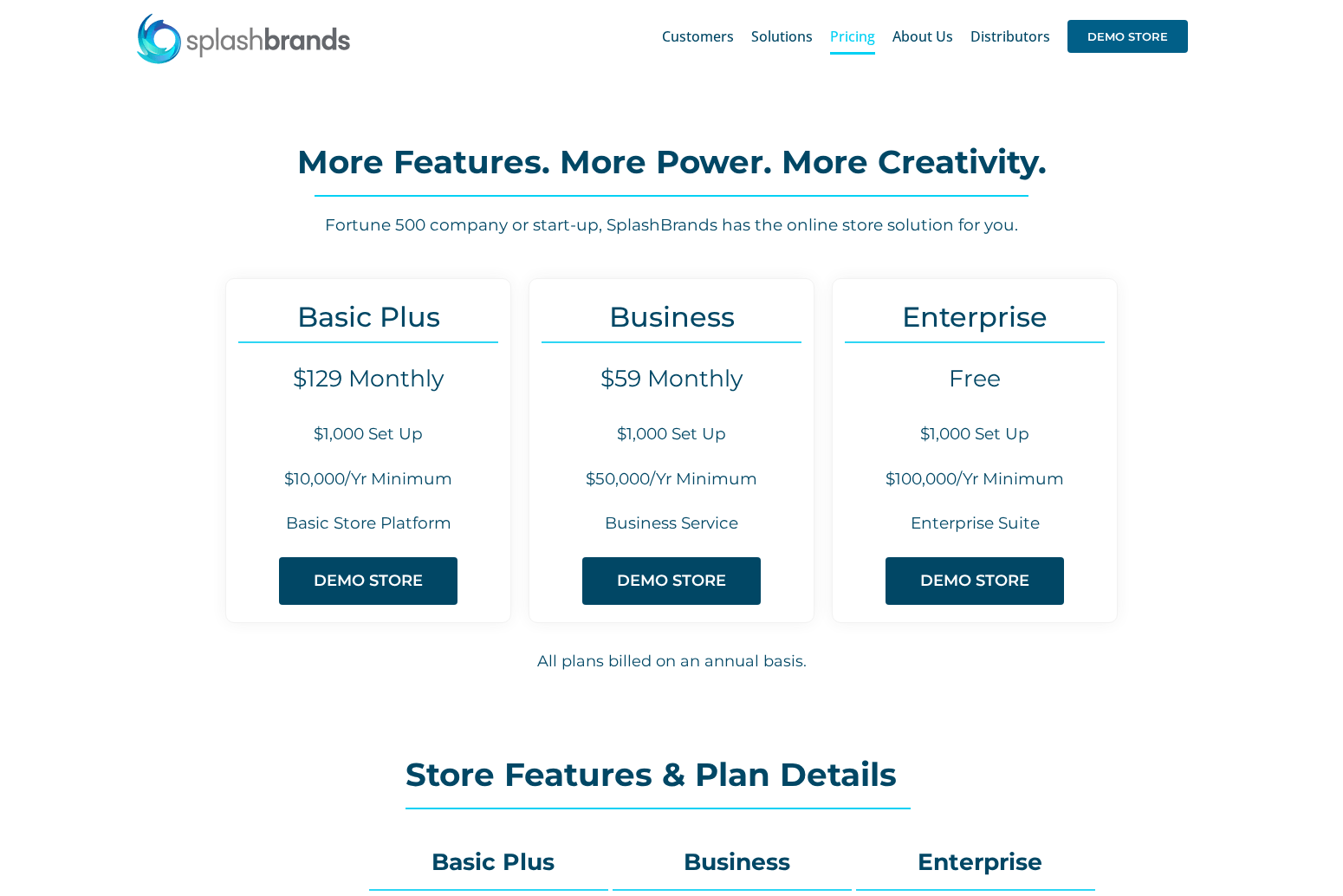 The image size is (1343, 896). What do you see at coordinates (975, 523) in the screenshot?
I see `h6: Enterprise Suite` at bounding box center [975, 523].